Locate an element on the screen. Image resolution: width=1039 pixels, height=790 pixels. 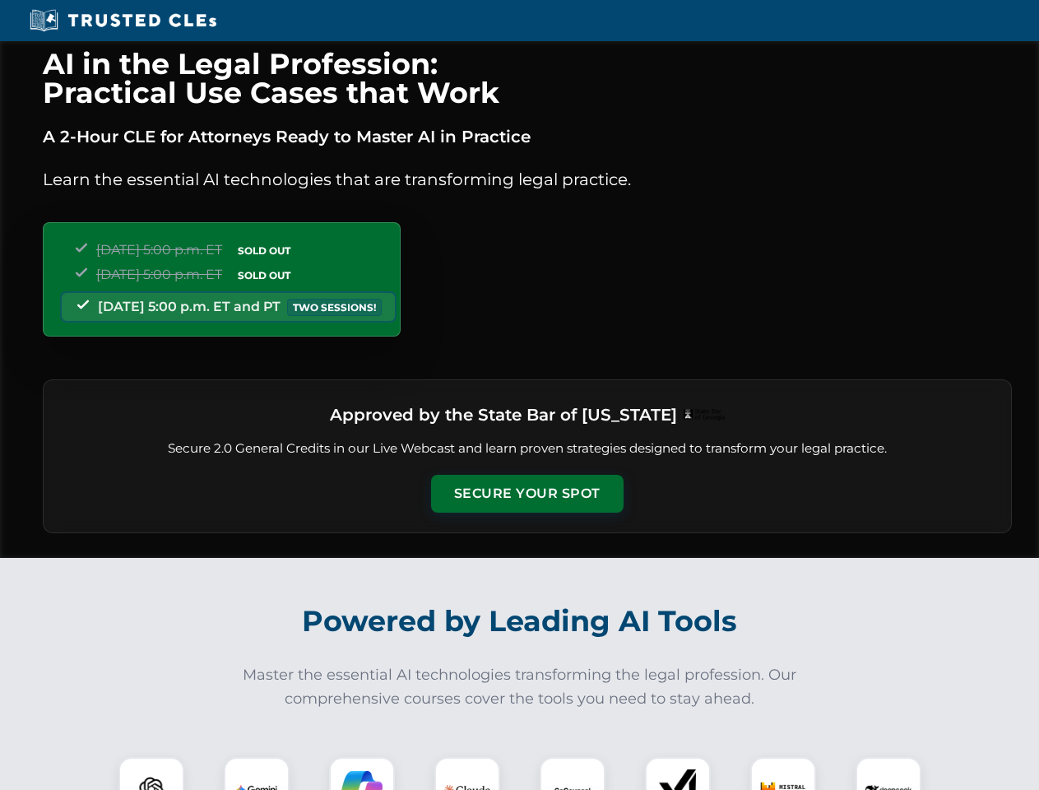
p: Secure 2.0 General Credits in our Live Webcast and learn proven strategies designed to transform ... is located at coordinates (527, 448).